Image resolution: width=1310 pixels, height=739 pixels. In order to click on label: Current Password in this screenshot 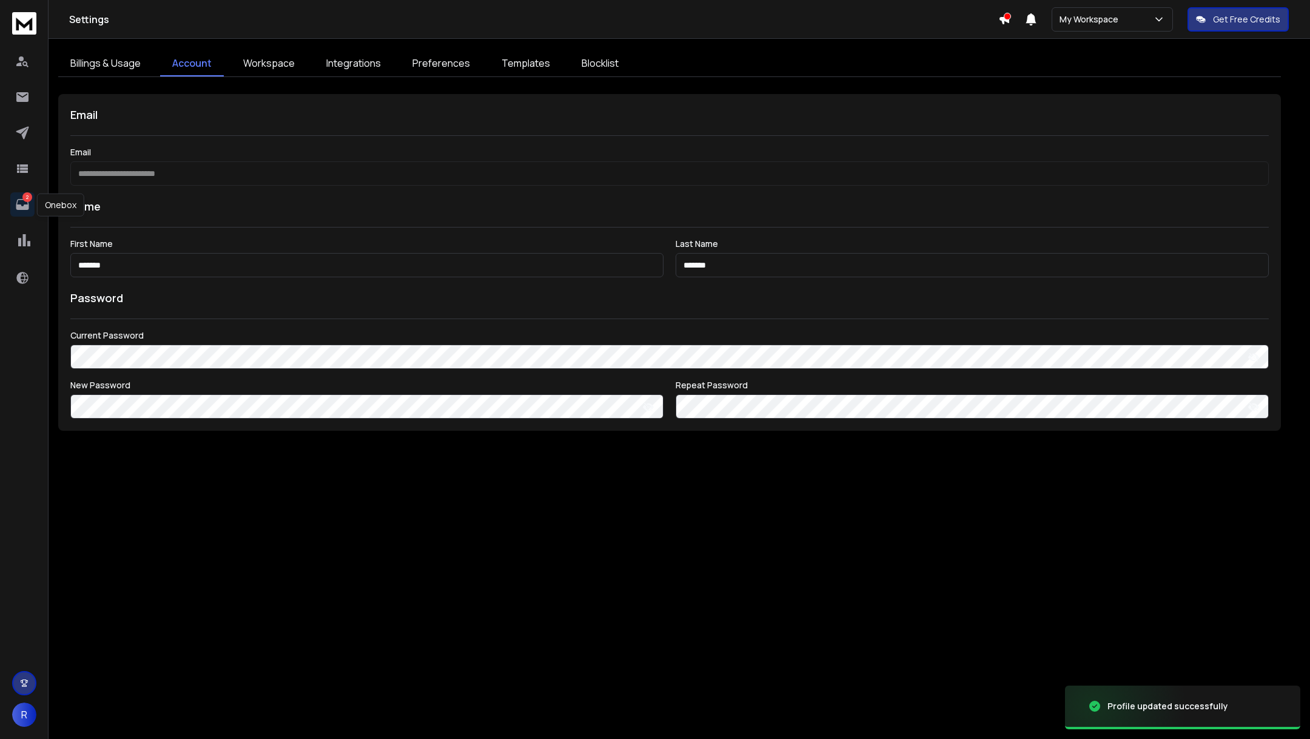, I will do `click(670, 335)`.